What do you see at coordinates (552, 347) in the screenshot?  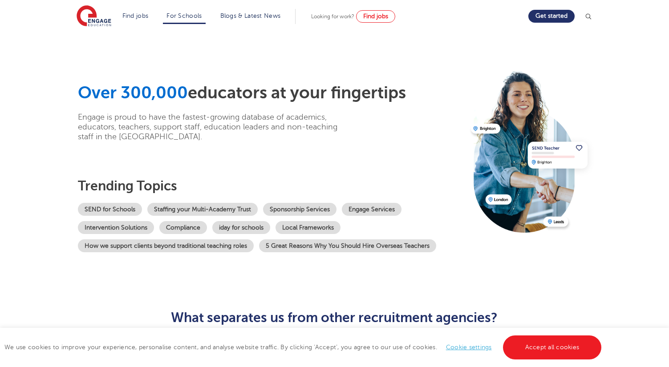 I see `a: Accept all cookies` at bounding box center [552, 347].